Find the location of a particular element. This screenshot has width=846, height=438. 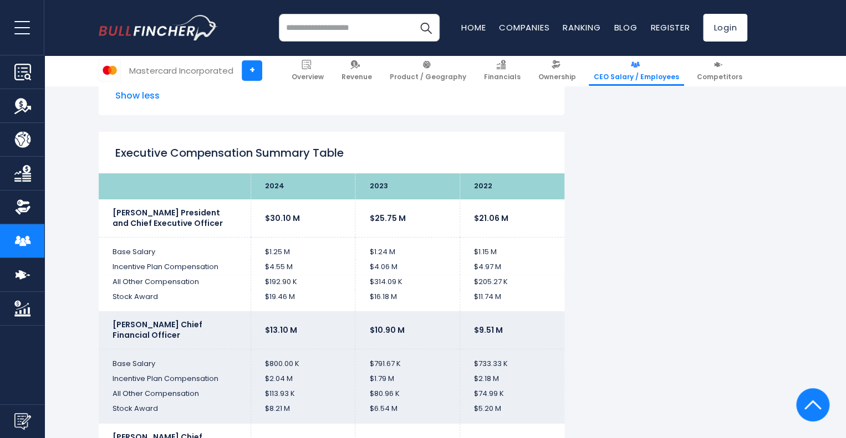

a: Revenue is located at coordinates (356, 70).